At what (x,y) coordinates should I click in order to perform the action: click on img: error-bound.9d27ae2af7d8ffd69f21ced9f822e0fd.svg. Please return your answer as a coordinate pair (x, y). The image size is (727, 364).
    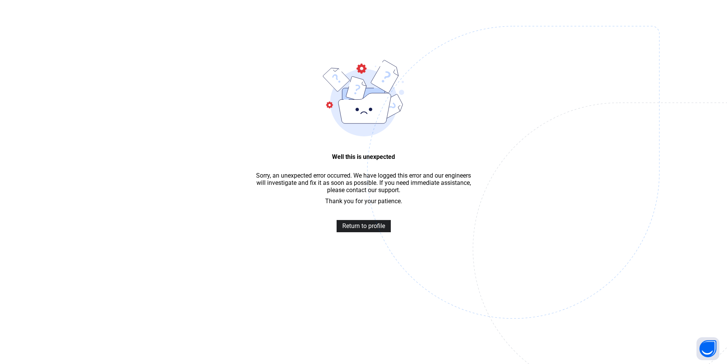
    Looking at the image, I should click on (364, 98).